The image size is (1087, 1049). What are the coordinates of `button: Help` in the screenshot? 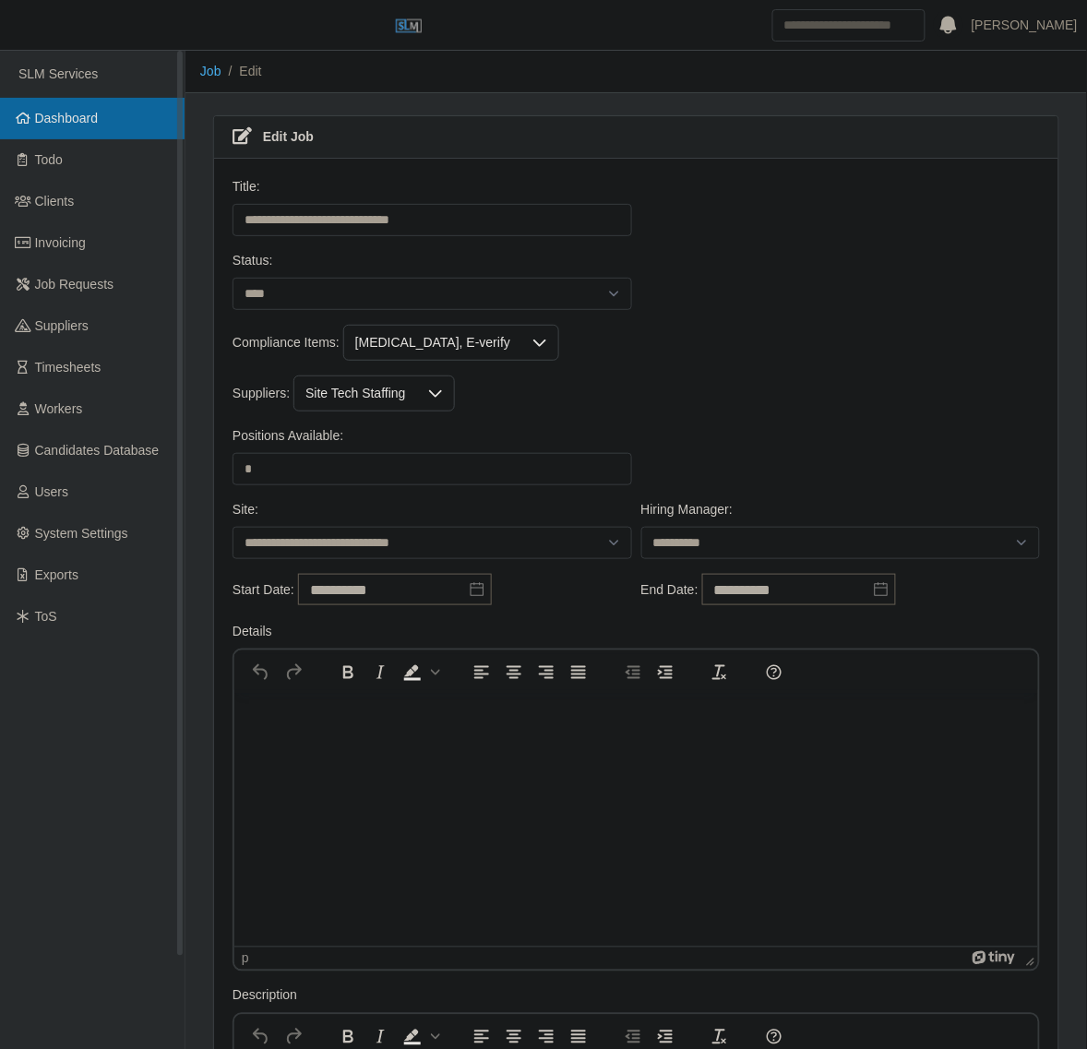 It's located at (774, 673).